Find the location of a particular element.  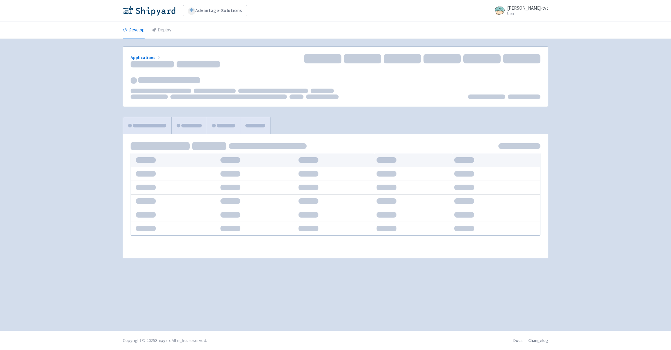

a: Deploy is located at coordinates (162, 30).